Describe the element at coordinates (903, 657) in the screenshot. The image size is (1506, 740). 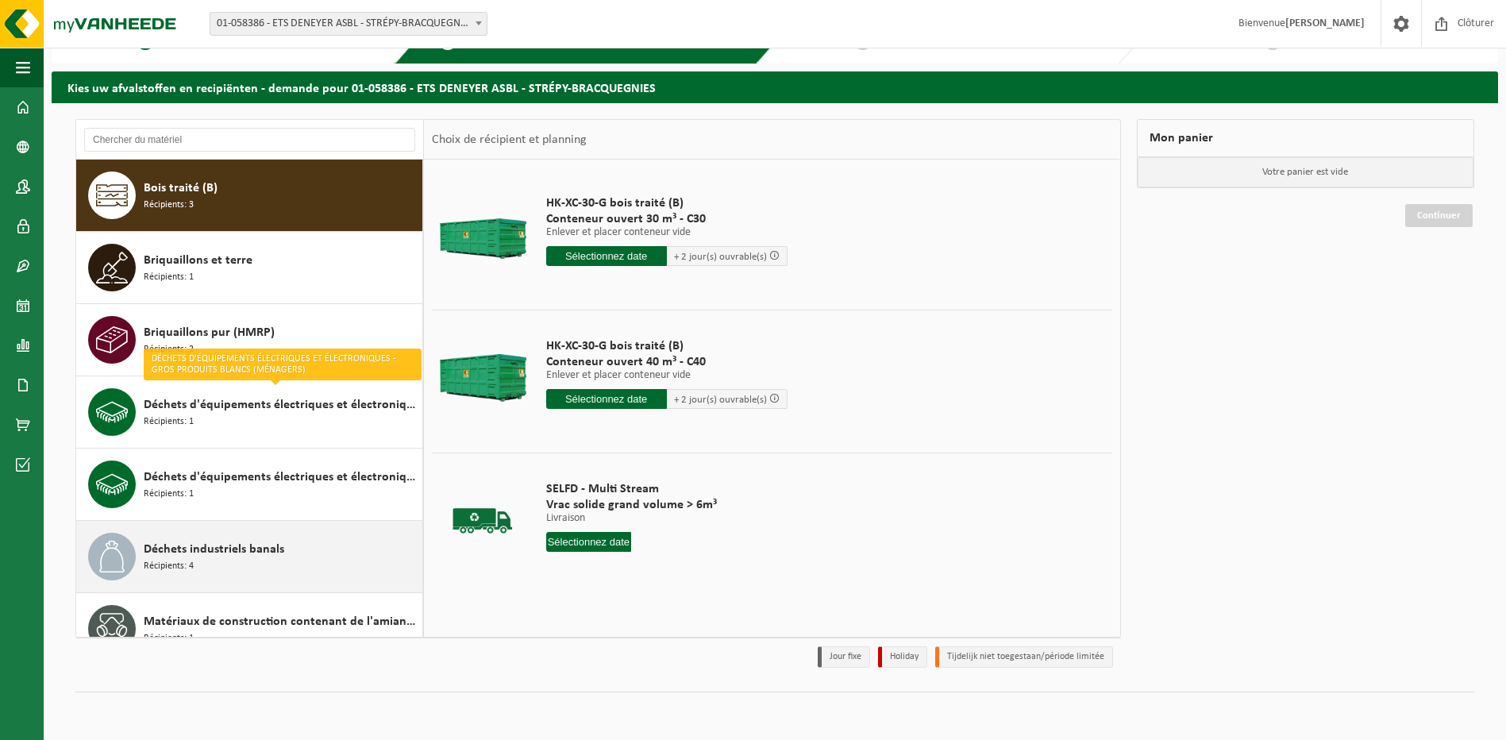
I see `li: Holiday` at that location.